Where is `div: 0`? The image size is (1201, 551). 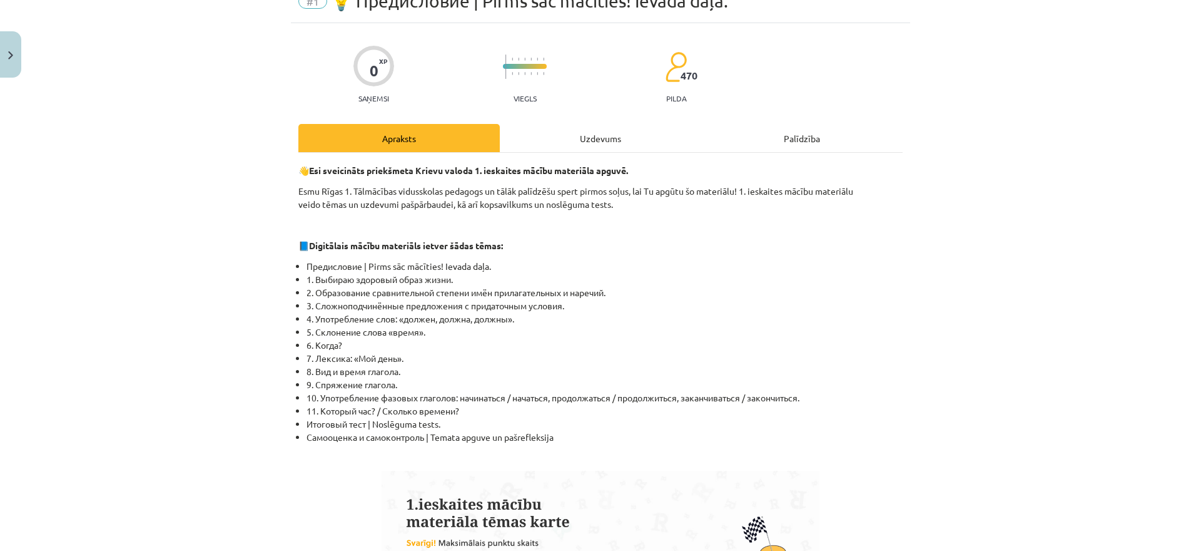
div: 0 is located at coordinates (374, 71).